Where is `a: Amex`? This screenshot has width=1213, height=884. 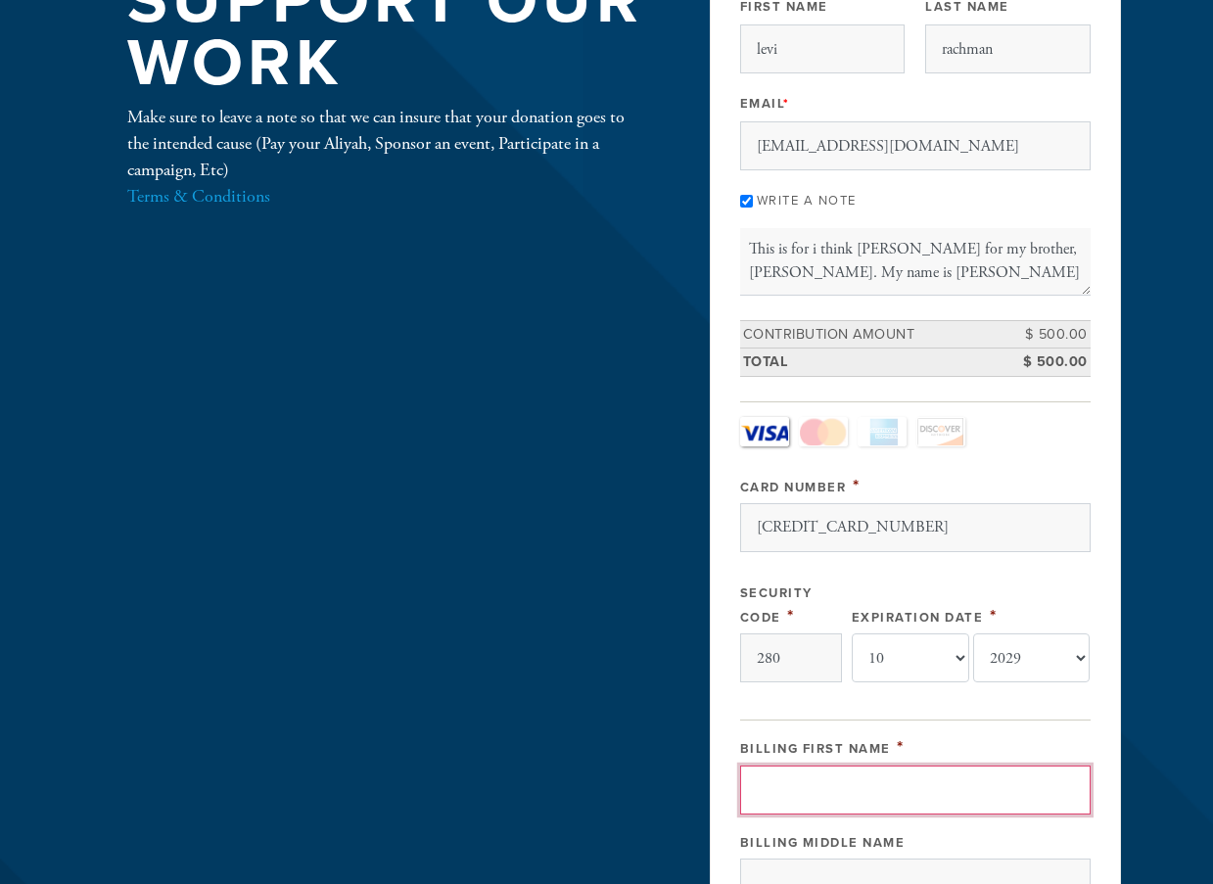 a: Amex is located at coordinates (882, 432).